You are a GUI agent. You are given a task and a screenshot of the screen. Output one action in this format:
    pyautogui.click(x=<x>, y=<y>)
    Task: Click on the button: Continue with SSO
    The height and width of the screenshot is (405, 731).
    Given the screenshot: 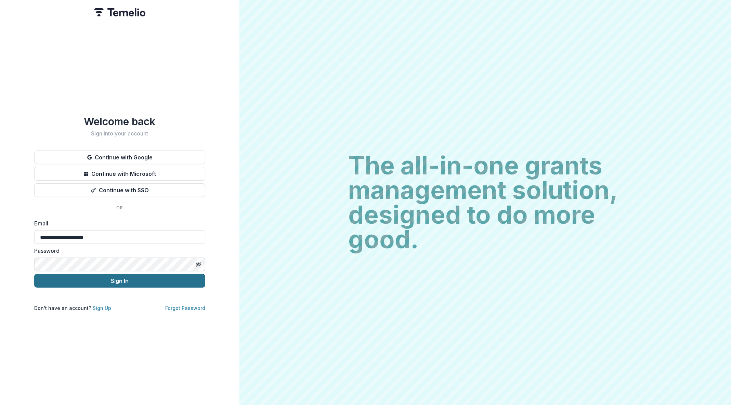 What is the action you would take?
    pyautogui.click(x=120, y=190)
    